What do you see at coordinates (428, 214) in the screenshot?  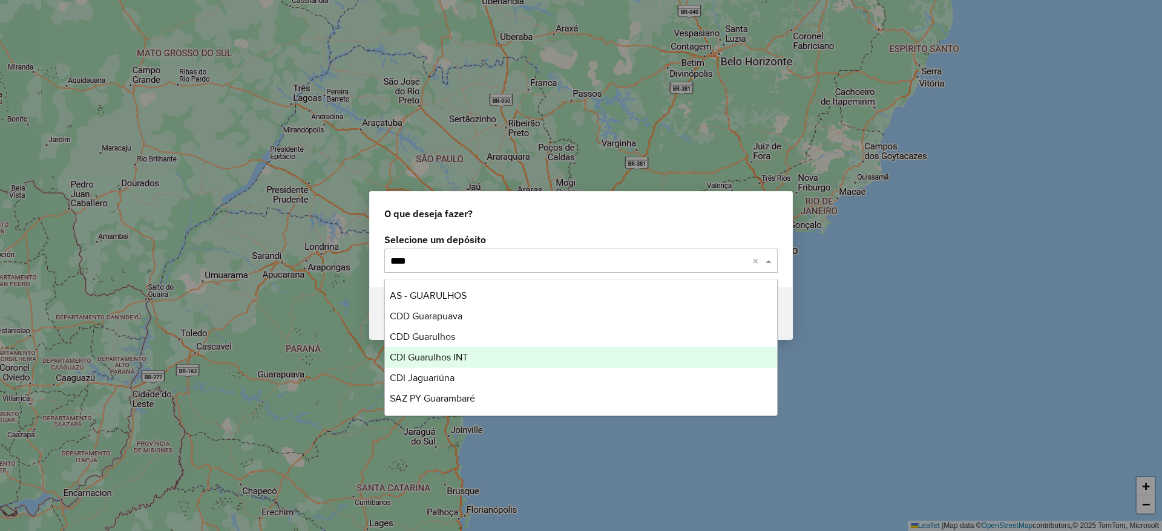 I see `span: O que deseja fazer?` at bounding box center [428, 214].